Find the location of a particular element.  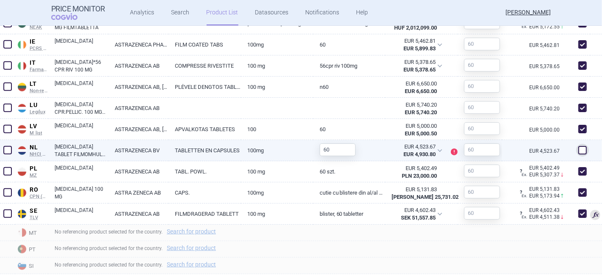

a: IEIEPCRS Hitech is located at coordinates (32, 44).